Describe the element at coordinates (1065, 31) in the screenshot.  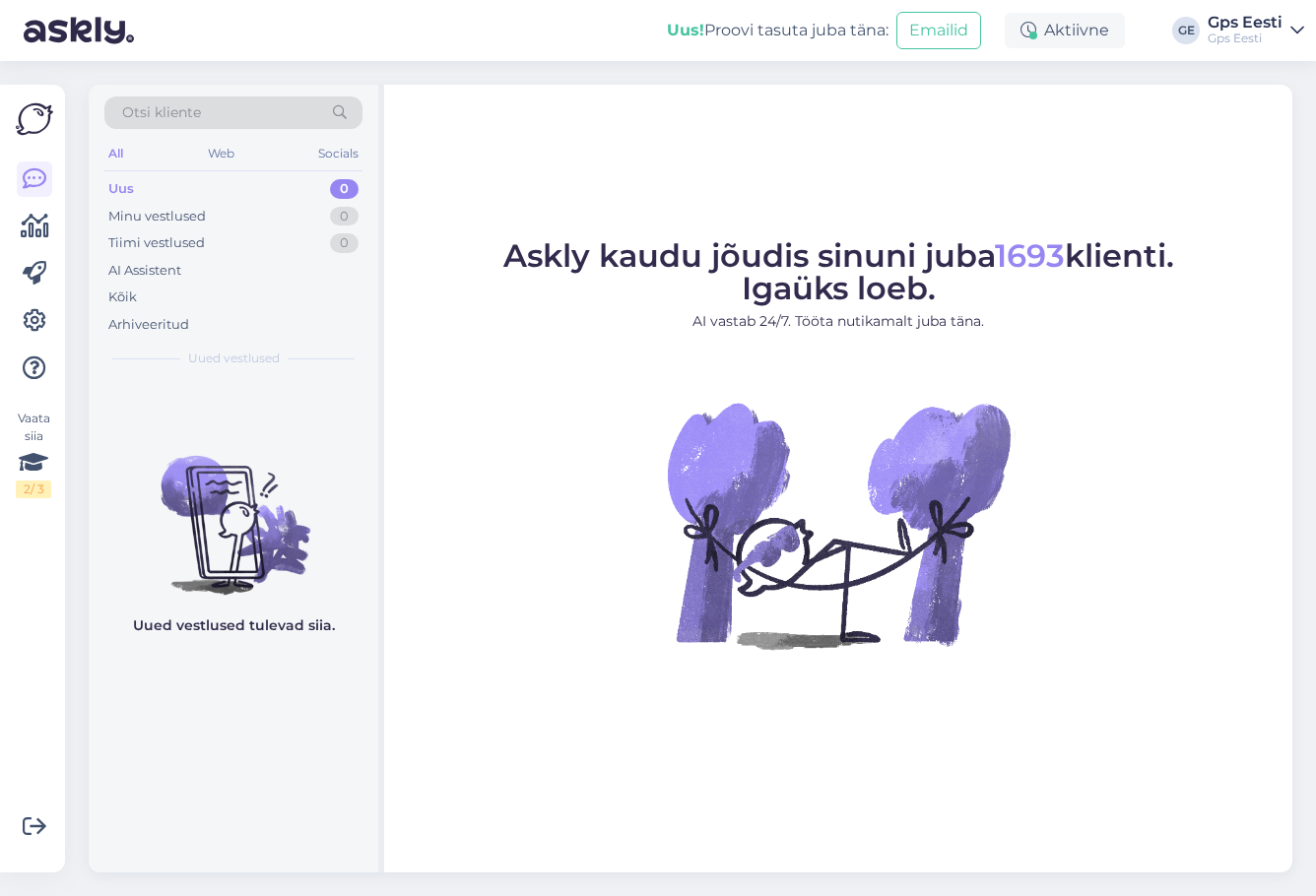
I see `div: Aktiivne` at that location.